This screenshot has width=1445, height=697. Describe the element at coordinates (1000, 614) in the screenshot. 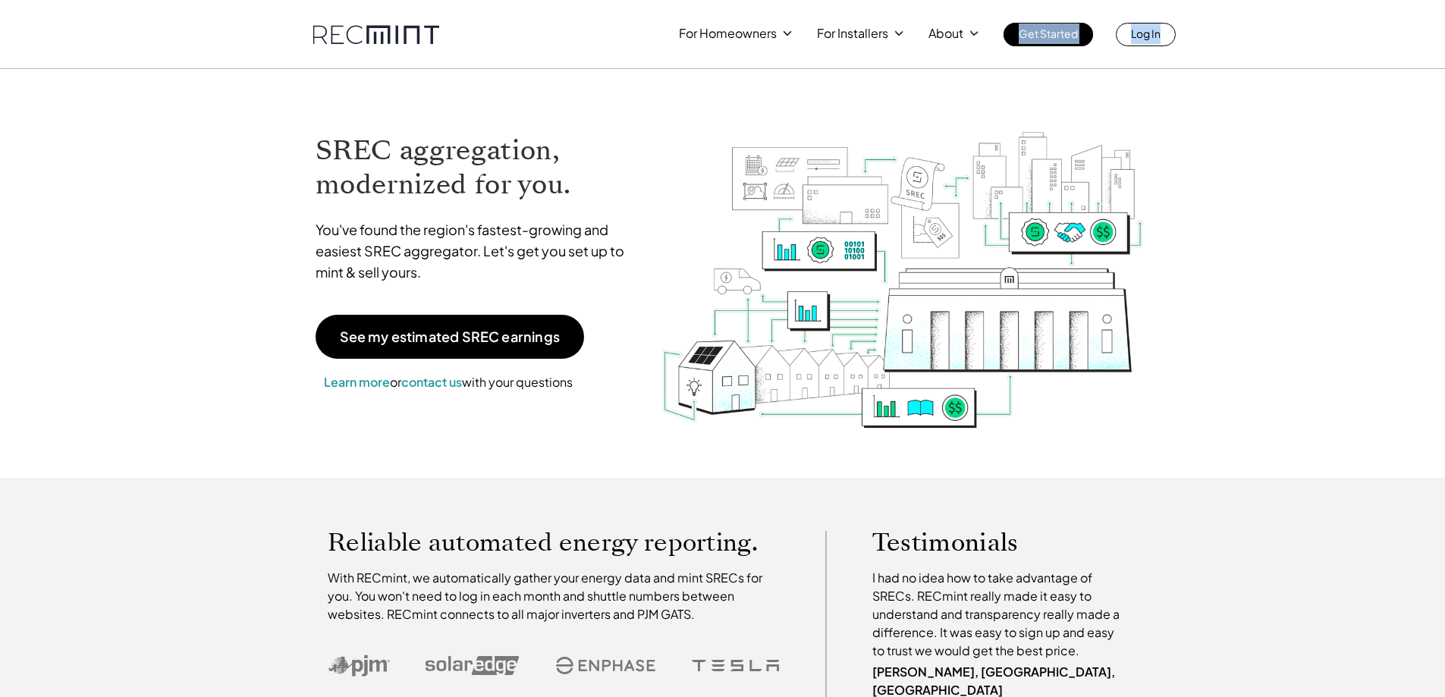

I see `p: I had no idea how to take advantage of SRECs. RECmint really made it easy to understand and trans...` at that location.